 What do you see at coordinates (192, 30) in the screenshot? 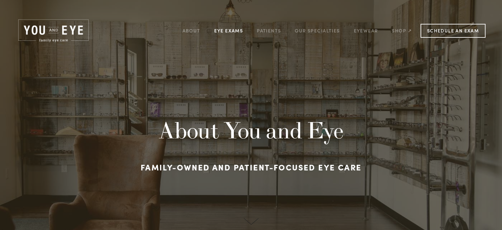
I see `a: About` at bounding box center [192, 30].